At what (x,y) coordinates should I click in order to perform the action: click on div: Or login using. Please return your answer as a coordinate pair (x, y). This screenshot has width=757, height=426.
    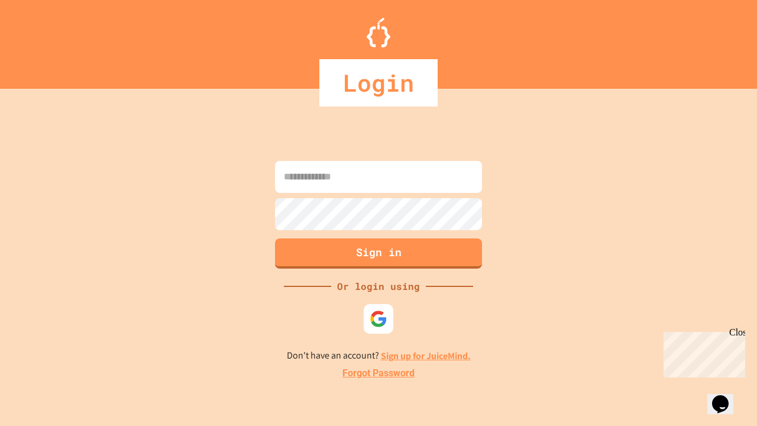
    Looking at the image, I should click on (378, 286).